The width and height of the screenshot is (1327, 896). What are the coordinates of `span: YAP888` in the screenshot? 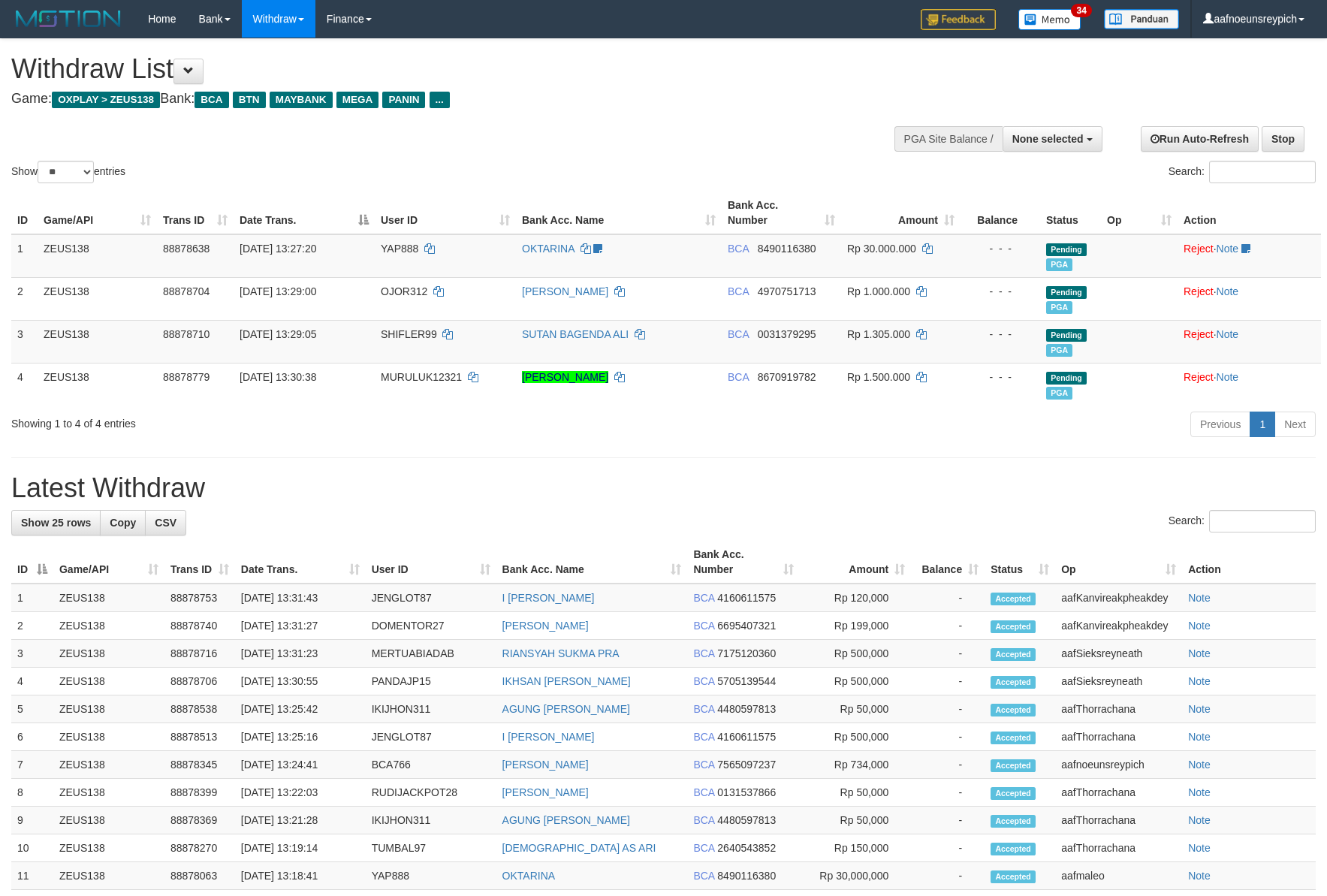 It's located at (400, 249).